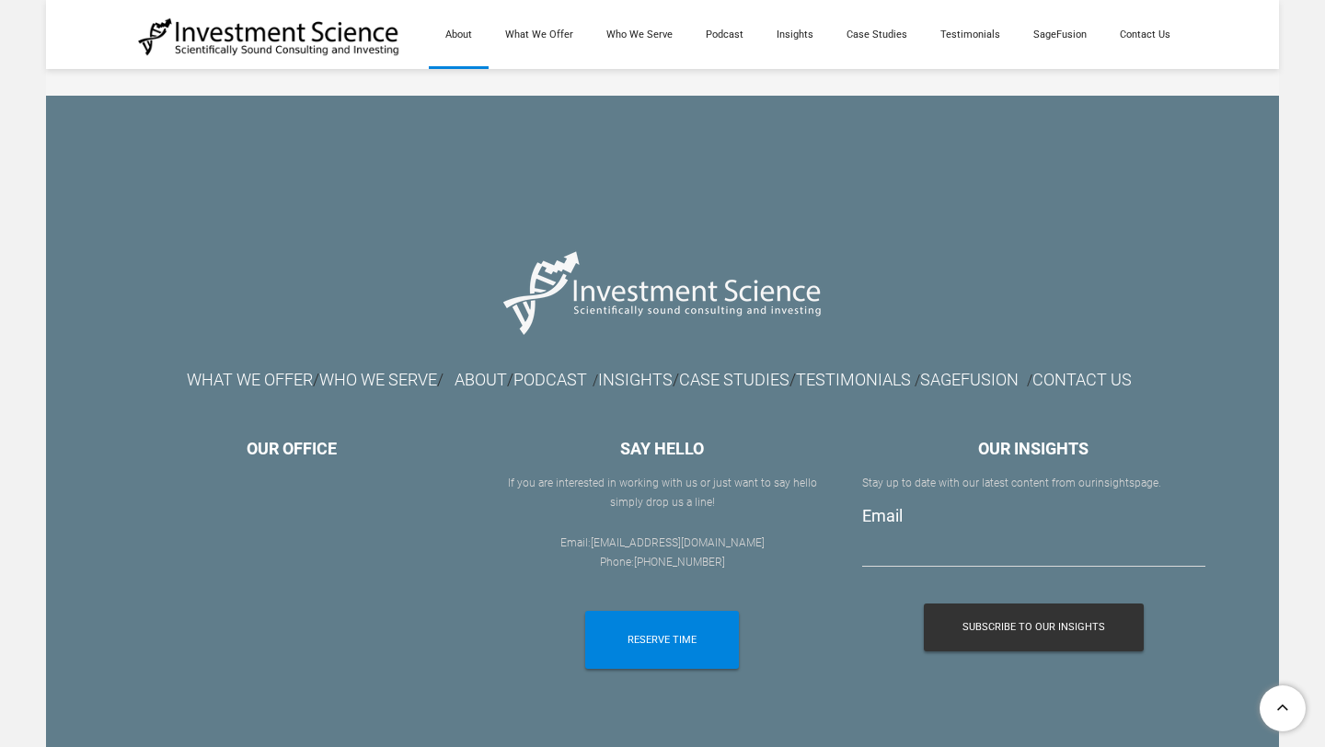 This screenshot has height=747, width=1325. I want to click on a: CASE STUDIES, so click(734, 379).